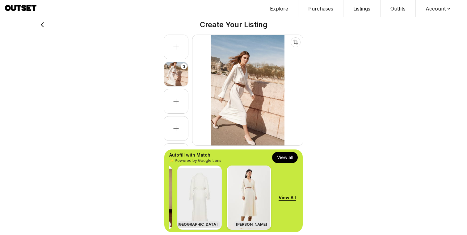  I want to click on img: Twill V Neck Full Skirt Belted Midi Dress | Karen Millen, so click(249, 198).